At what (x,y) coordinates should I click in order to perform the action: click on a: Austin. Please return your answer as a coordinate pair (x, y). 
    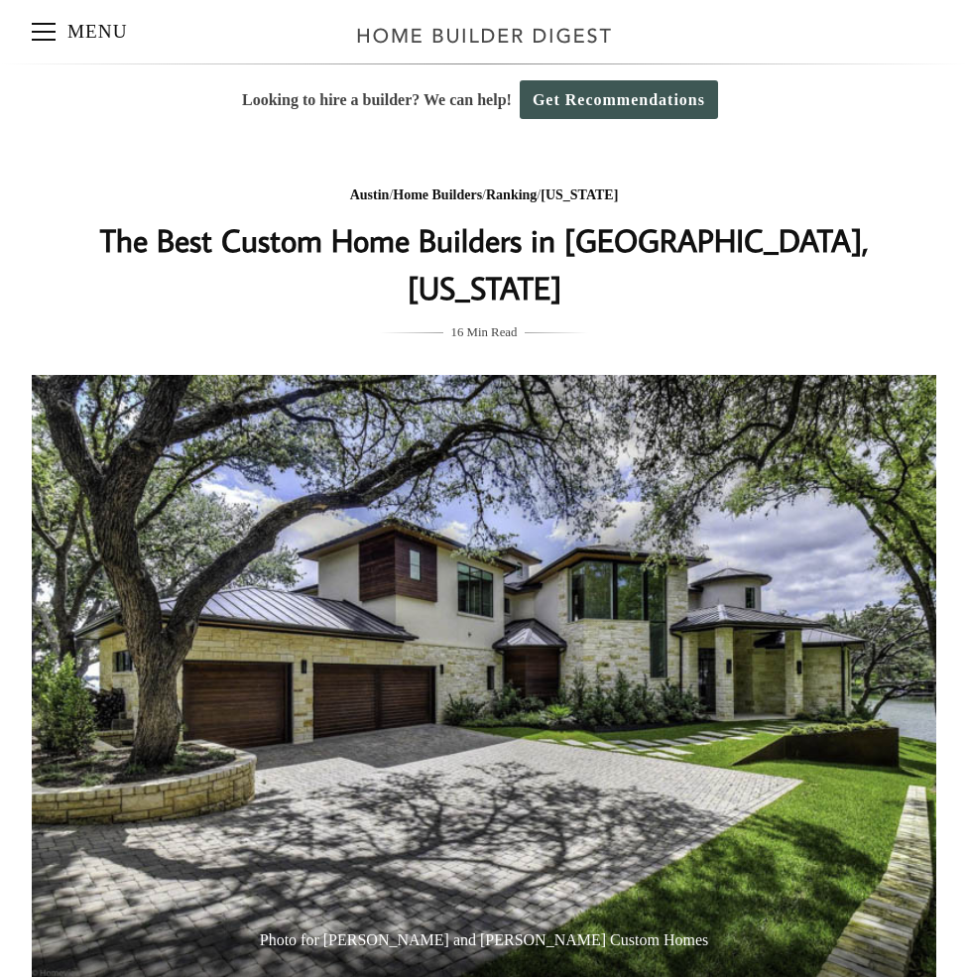
    Looking at the image, I should click on (370, 194).